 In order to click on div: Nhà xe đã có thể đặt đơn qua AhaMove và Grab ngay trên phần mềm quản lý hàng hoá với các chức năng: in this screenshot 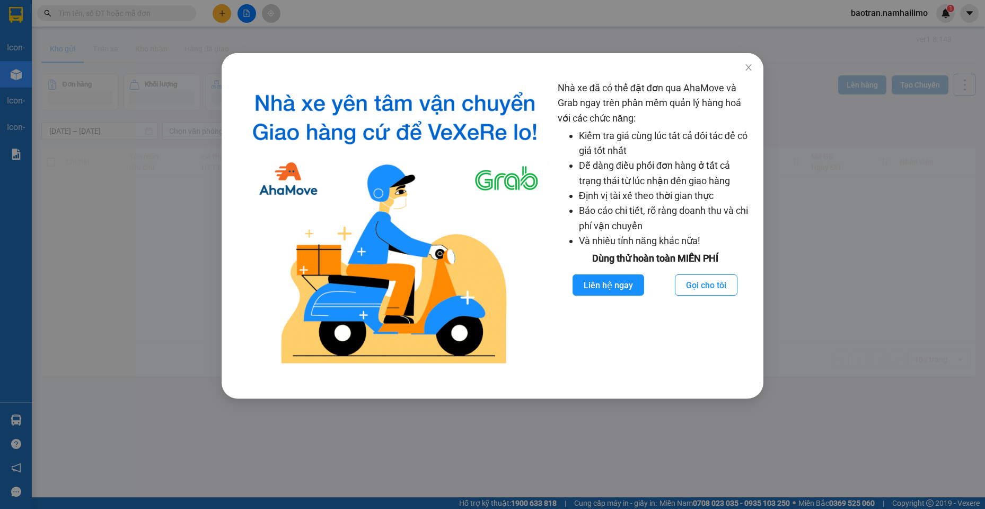, I will do `click(655, 226)`.